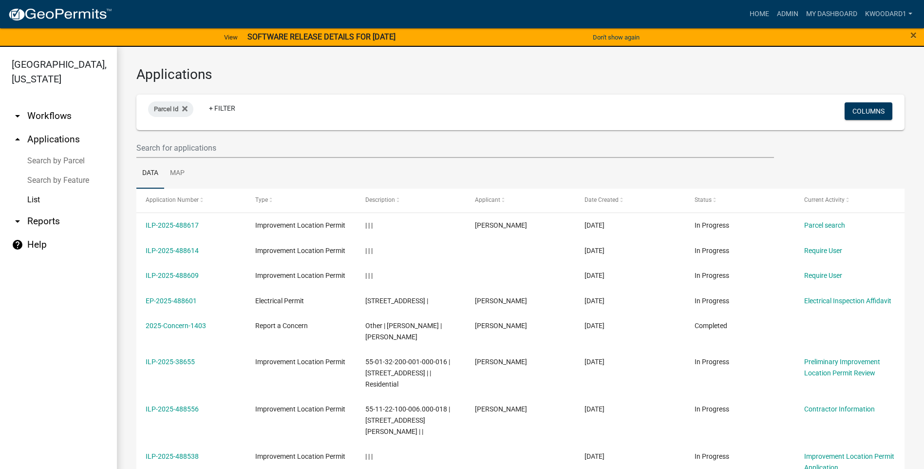  What do you see at coordinates (825, 225) in the screenshot?
I see `a: Parcel search` at bounding box center [825, 225].